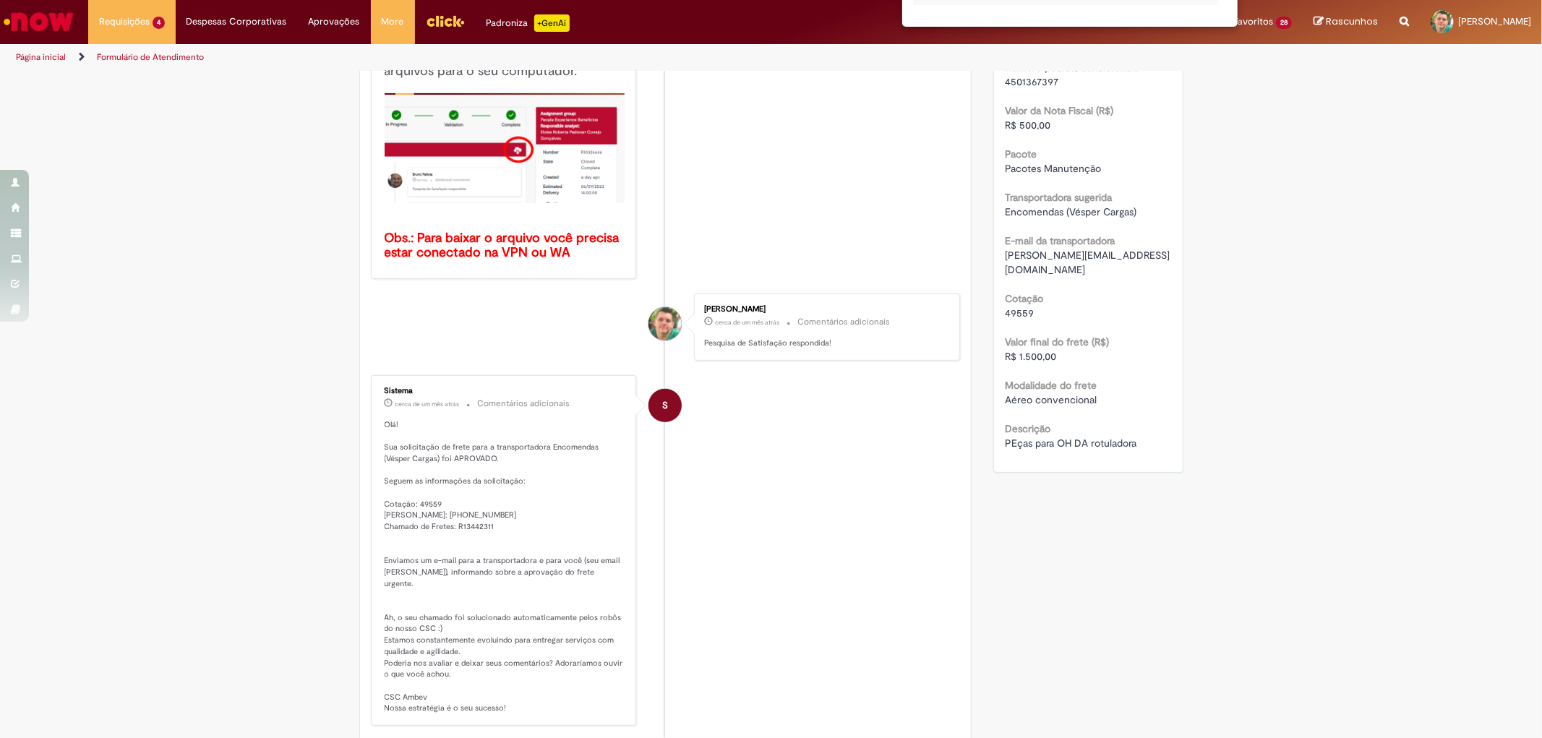 This screenshot has height=738, width=1542. What do you see at coordinates (504, 391) in the screenshot?
I see `div: Sistema` at bounding box center [504, 391].